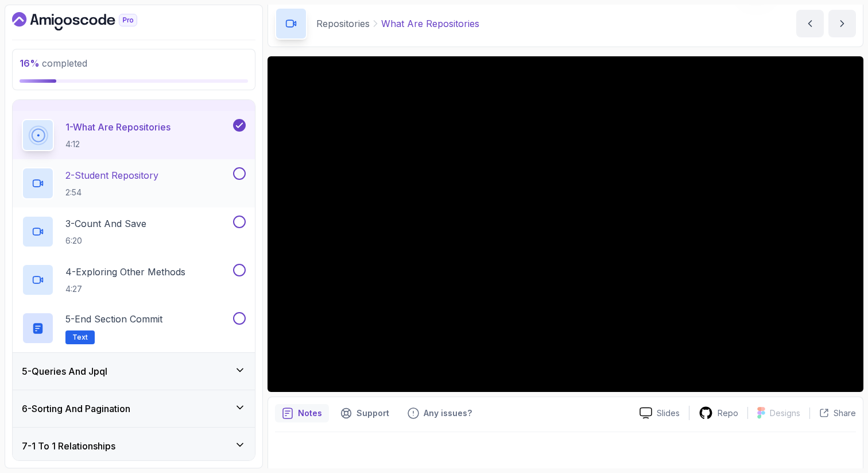 The width and height of the screenshot is (868, 473). What do you see at coordinates (53, 63) in the screenshot?
I see `span: completed` at bounding box center [53, 63].